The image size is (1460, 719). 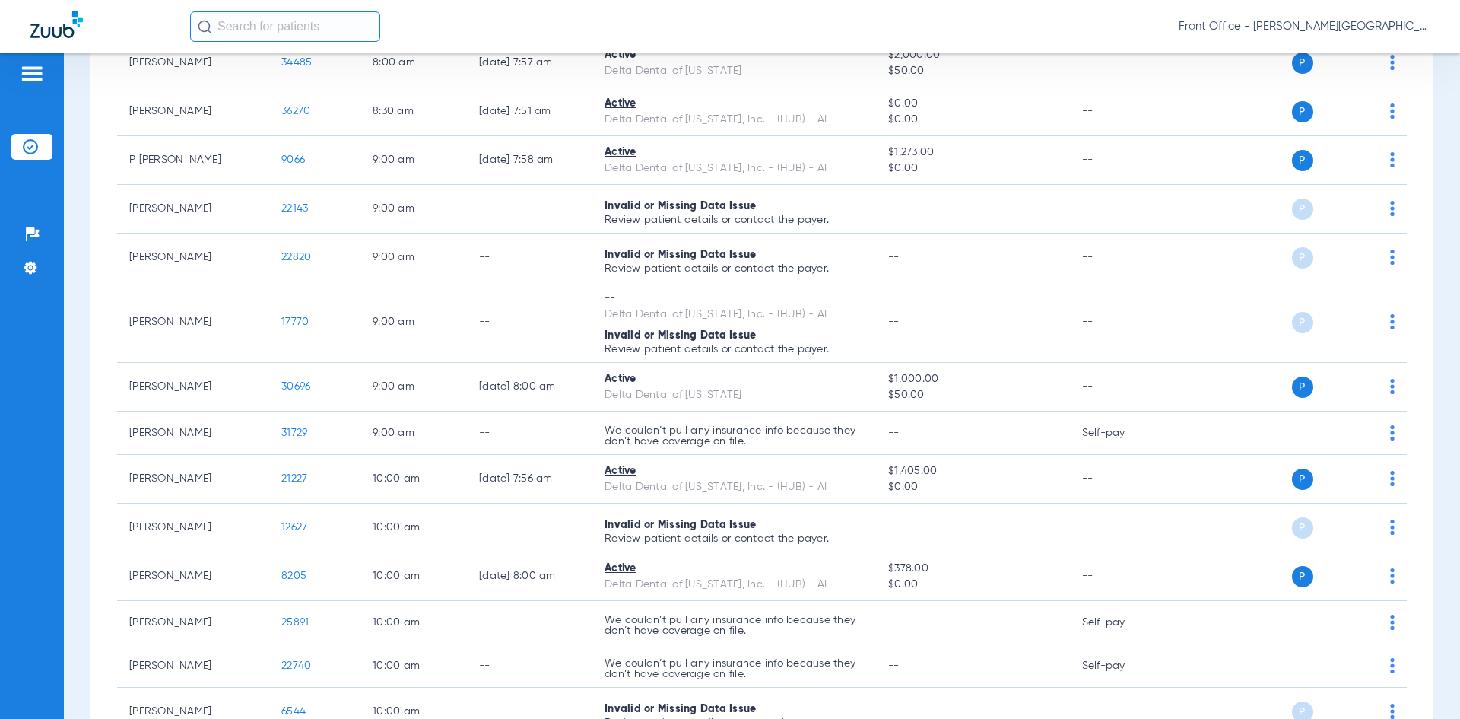 I want to click on span: 17770, so click(x=295, y=322).